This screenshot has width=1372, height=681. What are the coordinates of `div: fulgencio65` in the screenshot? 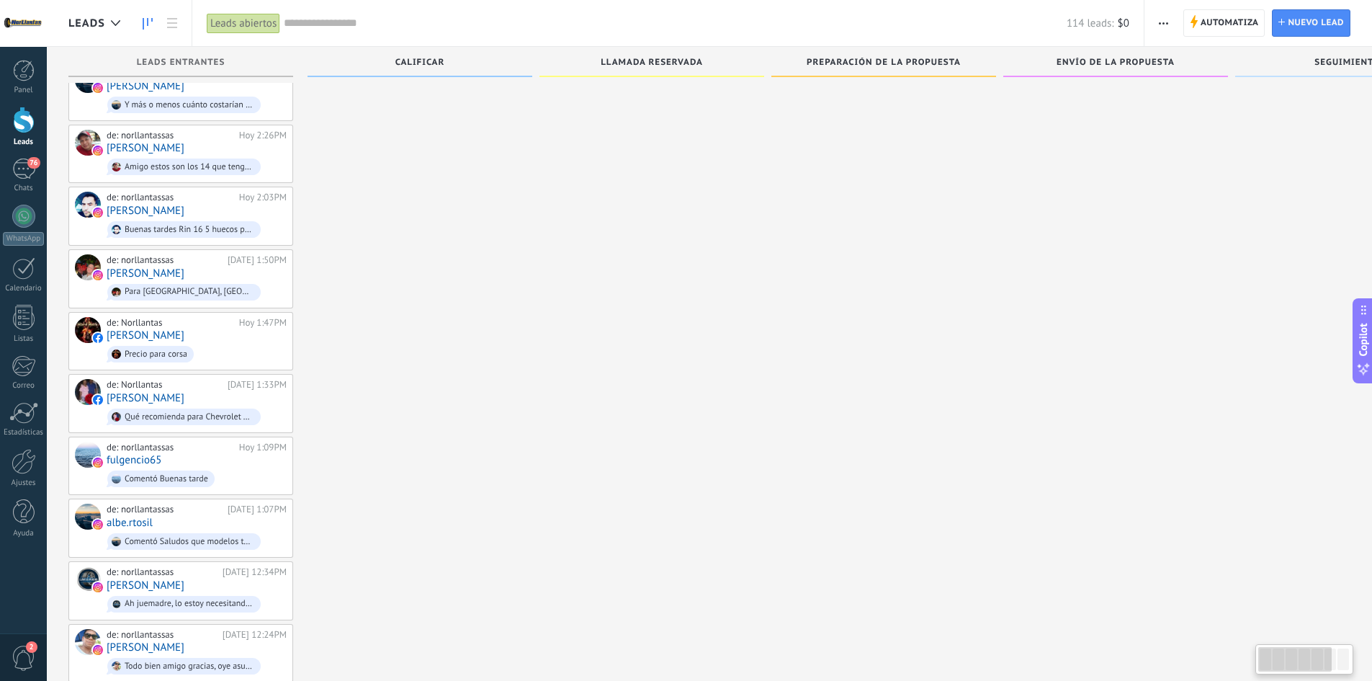 It's located at (88, 454).